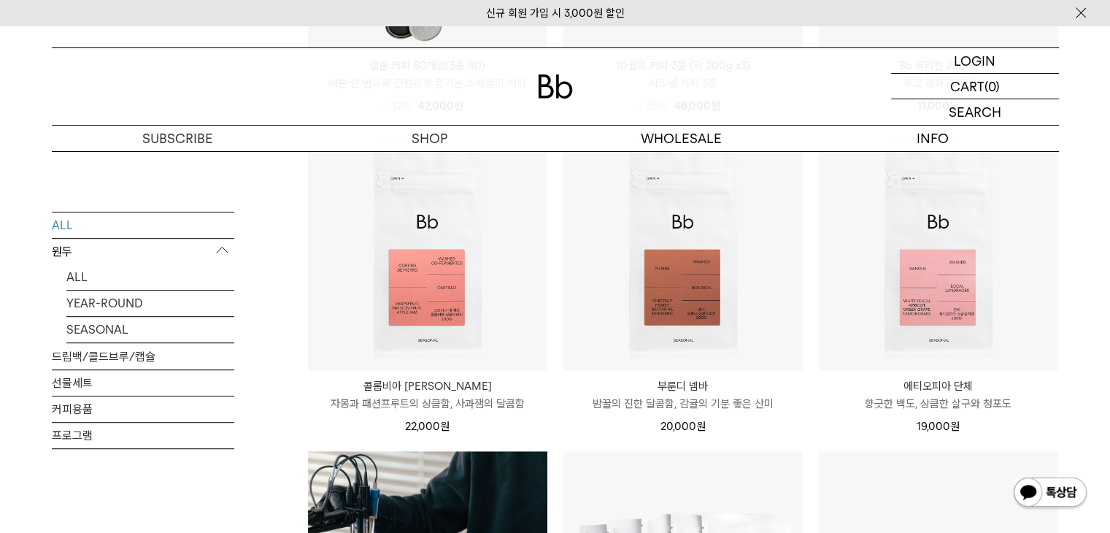  What do you see at coordinates (555, 13) in the screenshot?
I see `a: 신규 회원 가입 시 3,000원 할인` at bounding box center [555, 13].